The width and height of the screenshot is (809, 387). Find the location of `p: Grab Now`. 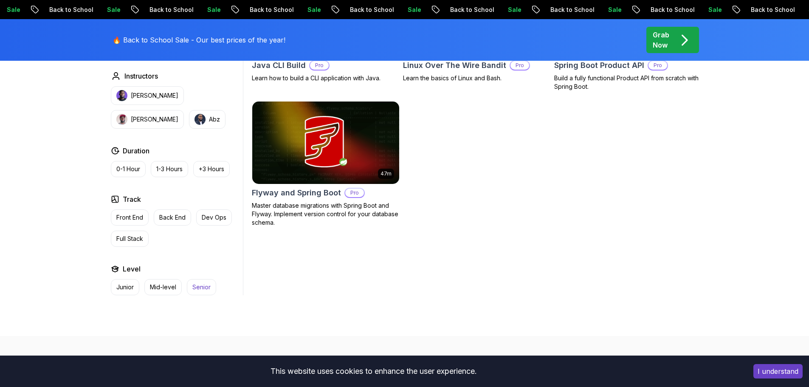

p: Grab Now is located at coordinates (660, 40).